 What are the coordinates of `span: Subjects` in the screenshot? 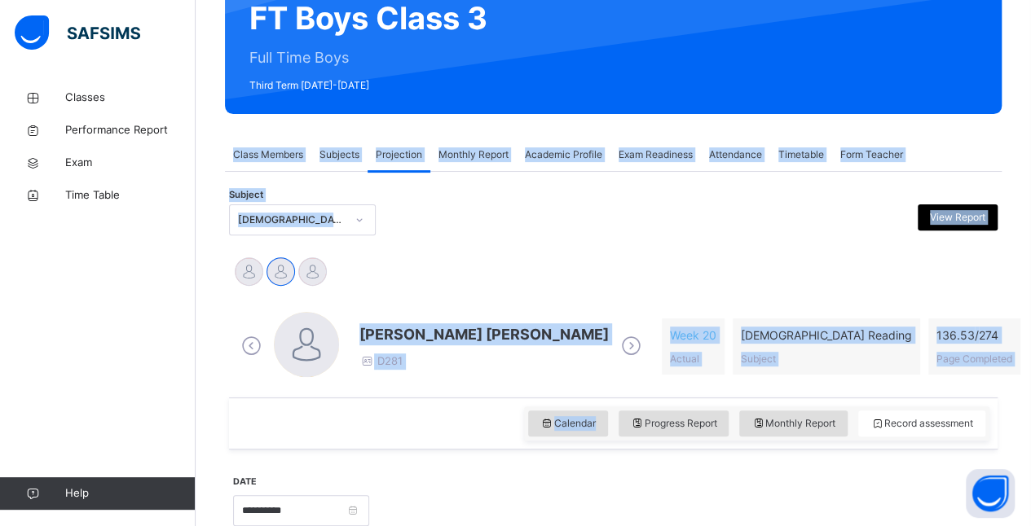 It's located at (339, 155).